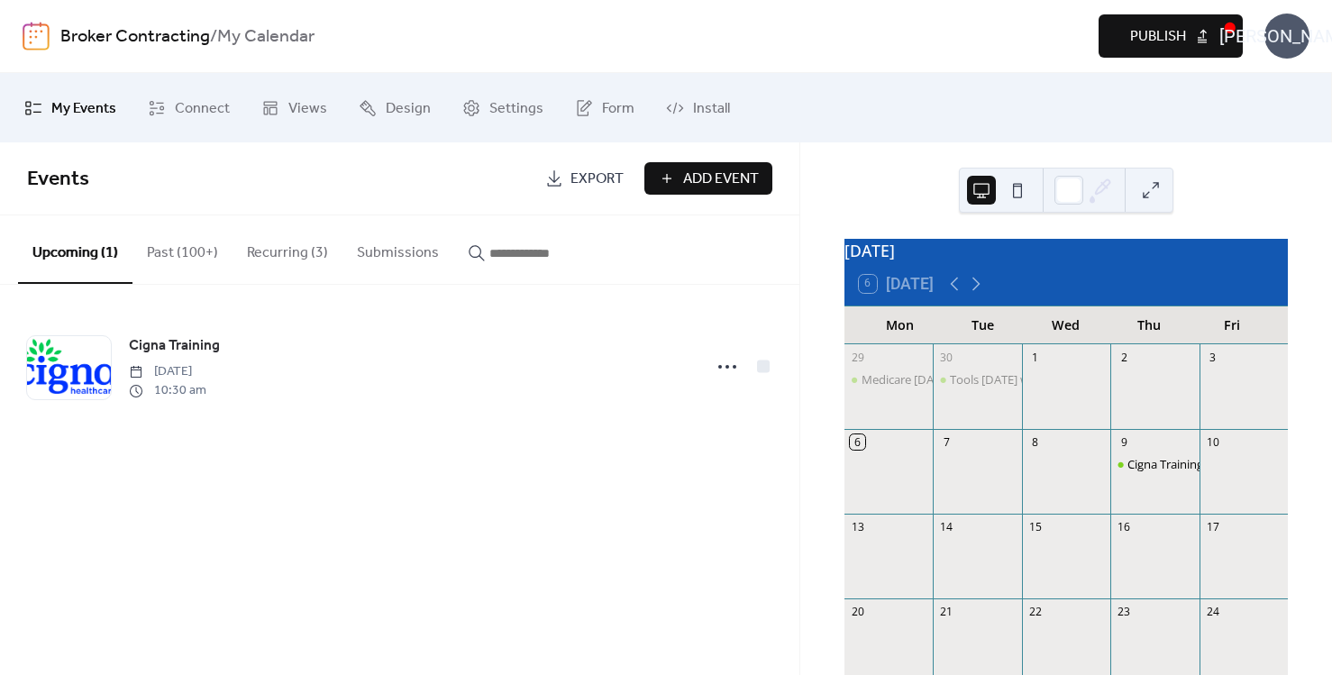  What do you see at coordinates (605, 107) in the screenshot?
I see `a: Form` at bounding box center [605, 107].